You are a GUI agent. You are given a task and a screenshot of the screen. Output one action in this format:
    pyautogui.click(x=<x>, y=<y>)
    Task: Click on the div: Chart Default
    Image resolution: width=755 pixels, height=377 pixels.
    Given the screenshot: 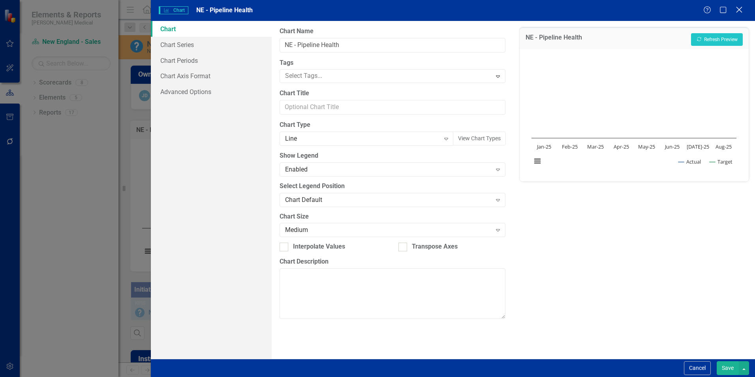 What is the action you would take?
    pyautogui.click(x=388, y=200)
    